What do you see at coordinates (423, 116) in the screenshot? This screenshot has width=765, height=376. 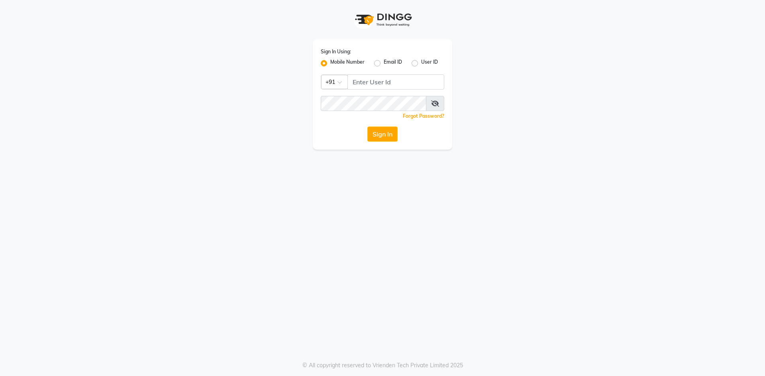 I see `a: Forgot Password?` at bounding box center [423, 116].